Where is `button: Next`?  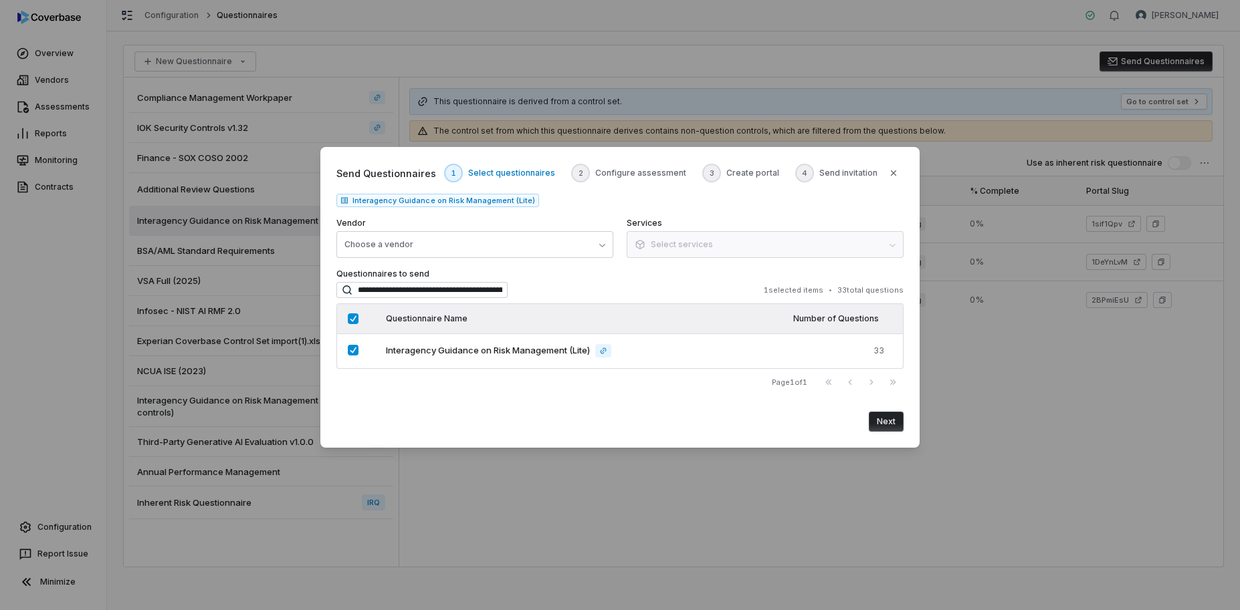
button: Next is located at coordinates (886, 422).